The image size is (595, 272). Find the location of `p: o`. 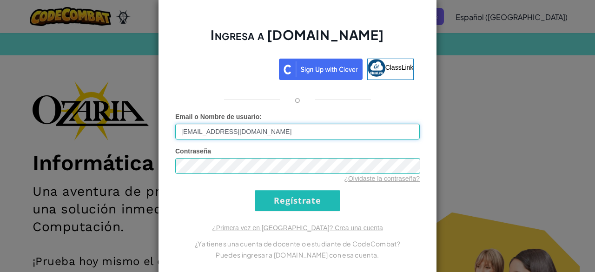

p: o is located at coordinates (297, 99).